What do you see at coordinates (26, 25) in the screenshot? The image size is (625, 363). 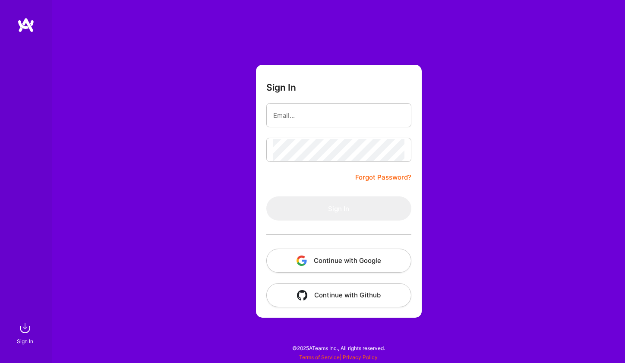 I see `img: logo` at bounding box center [26, 25].